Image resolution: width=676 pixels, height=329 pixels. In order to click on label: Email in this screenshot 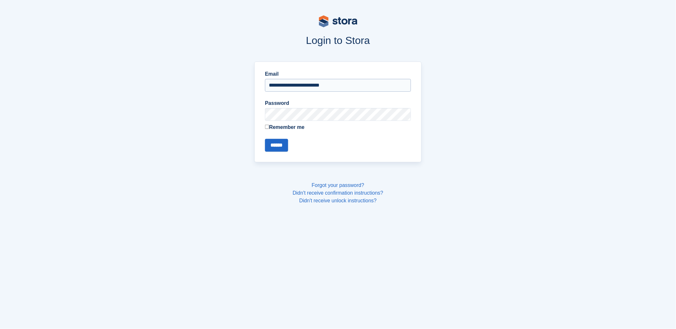, I will do `click(338, 74)`.